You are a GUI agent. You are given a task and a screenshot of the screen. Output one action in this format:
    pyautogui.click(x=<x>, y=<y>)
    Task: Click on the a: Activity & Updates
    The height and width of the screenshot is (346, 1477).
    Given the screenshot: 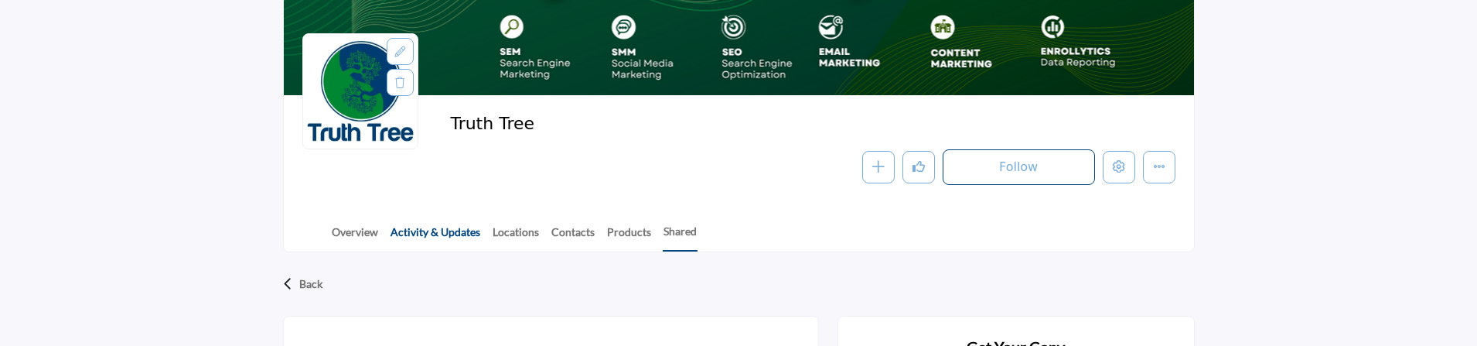 What is the action you would take?
    pyautogui.click(x=435, y=237)
    